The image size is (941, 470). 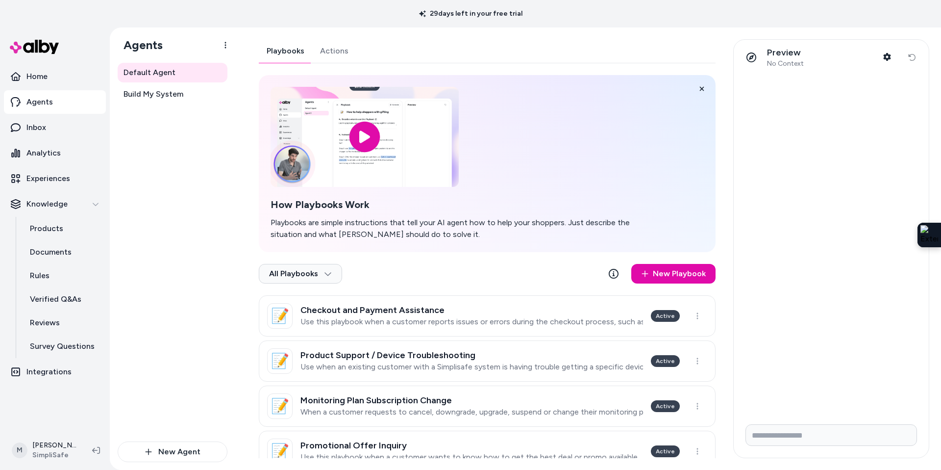 What do you see at coordinates (63, 323) in the screenshot?
I see `a: Reviews` at bounding box center [63, 323].